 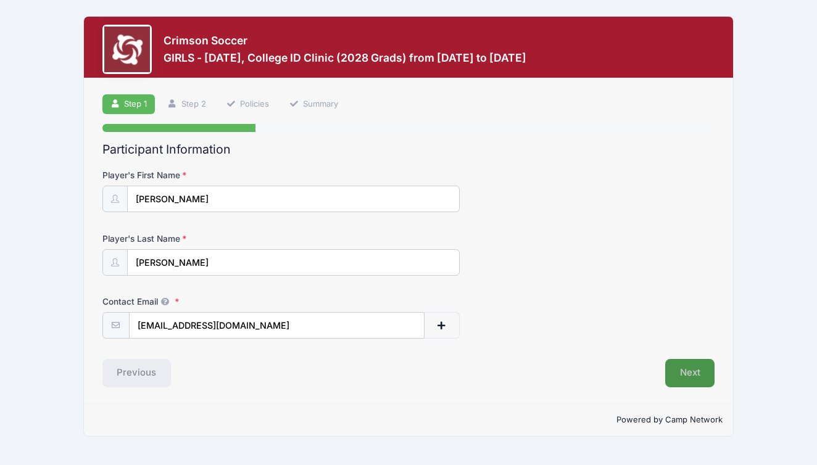 I want to click on a: Step 1, so click(x=129, y=104).